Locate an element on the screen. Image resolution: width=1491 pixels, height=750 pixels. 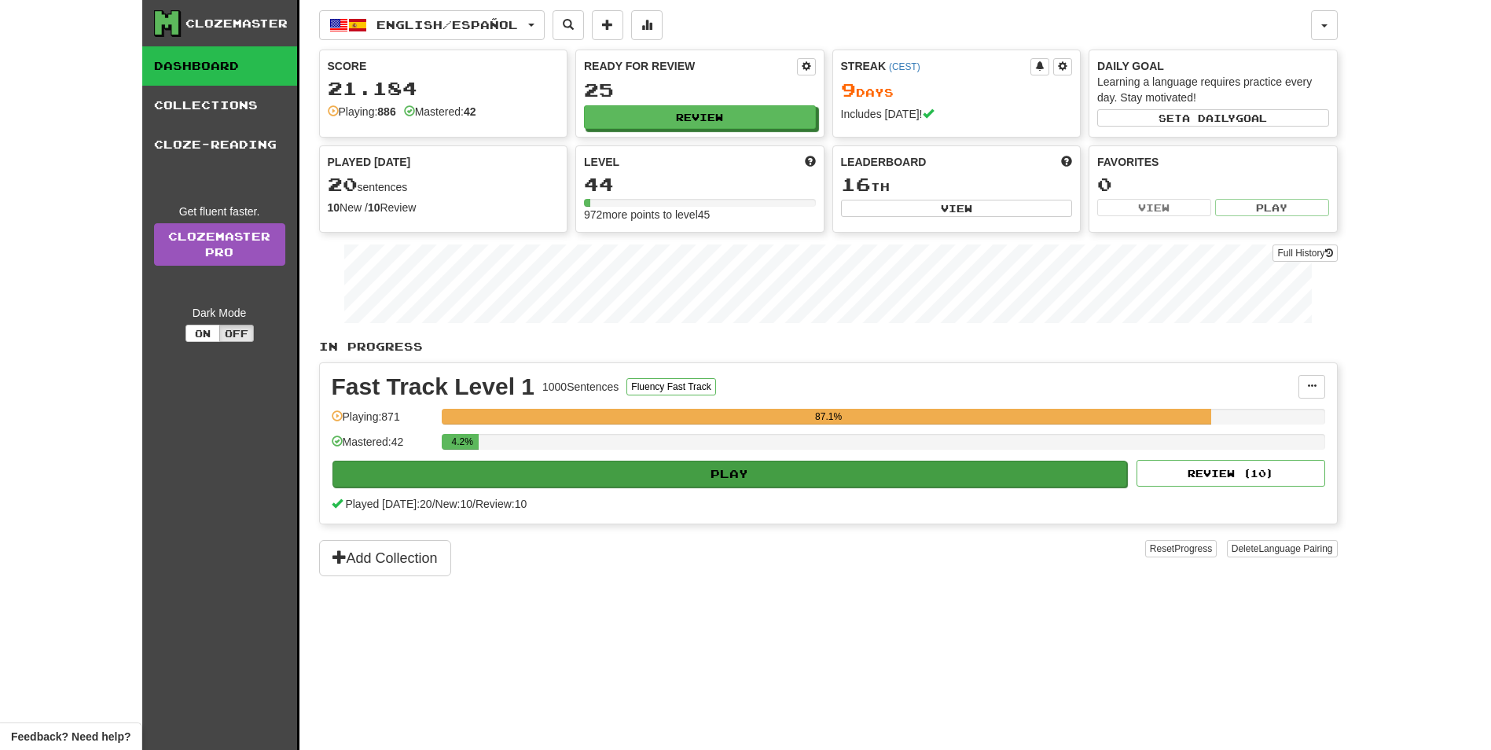
a: Dashboard is located at coordinates (219, 66).